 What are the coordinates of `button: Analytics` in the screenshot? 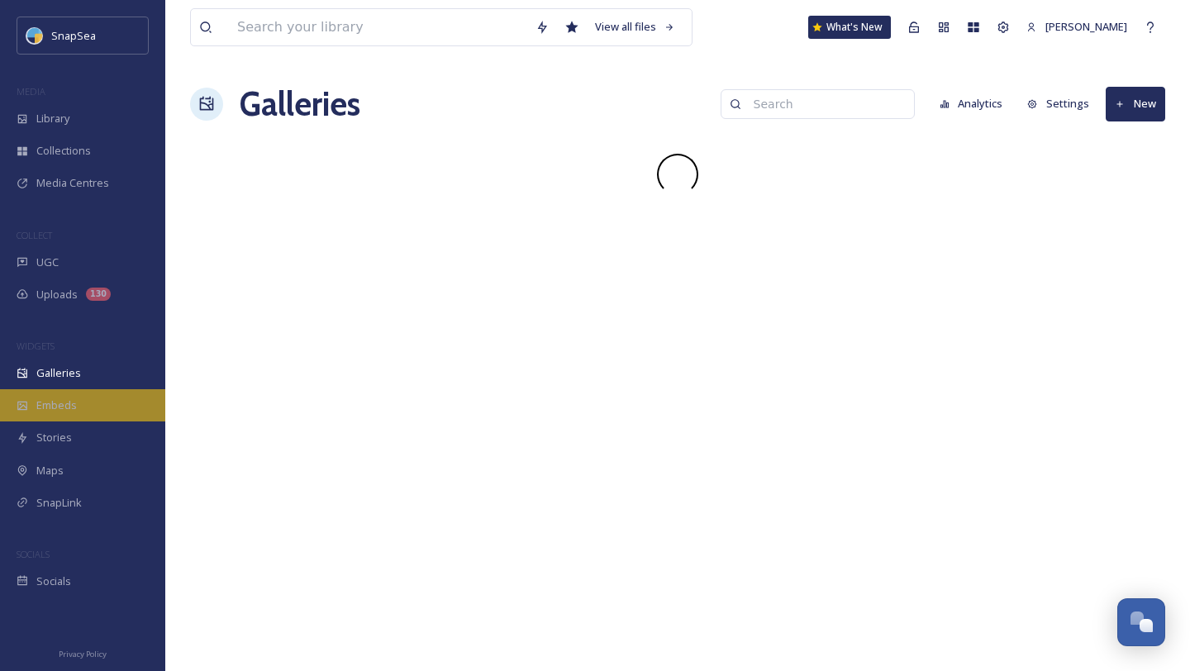 It's located at (971, 103).